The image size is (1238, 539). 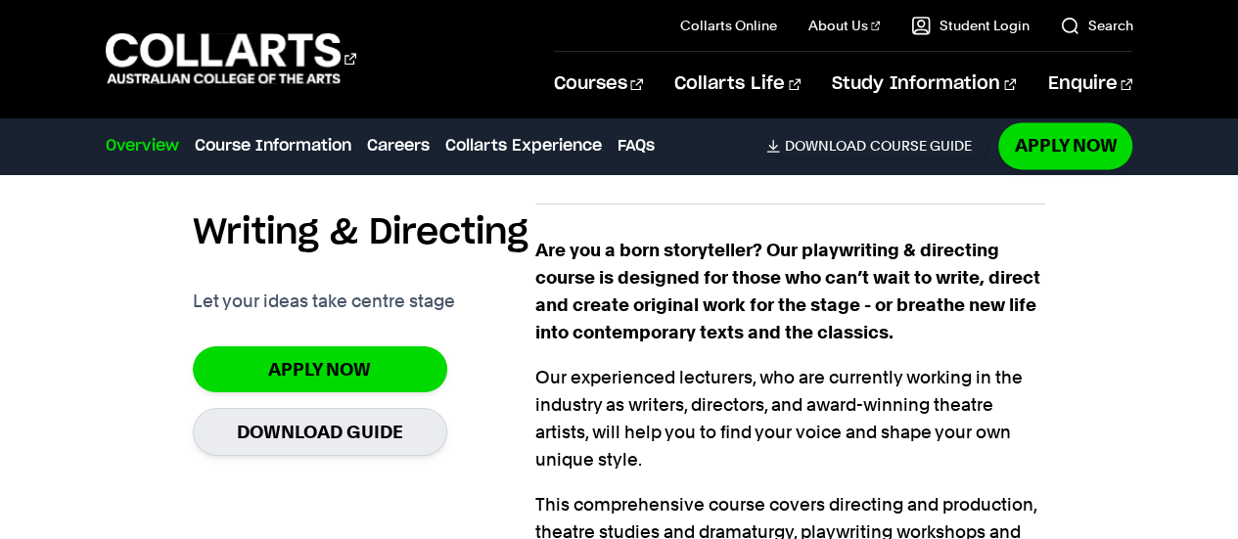 What do you see at coordinates (398, 146) in the screenshot?
I see `a: Careers` at bounding box center [398, 146].